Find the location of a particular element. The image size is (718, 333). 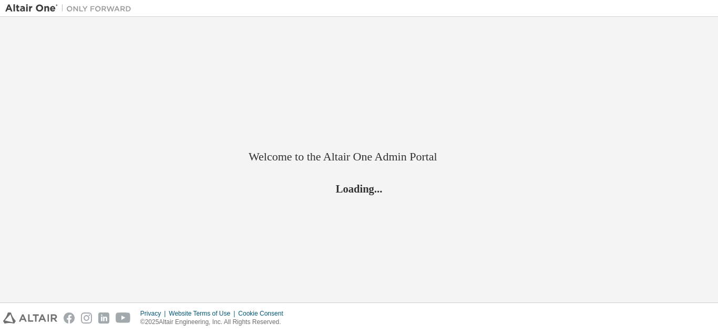

p: © 2025 Altair Engineering, Inc. All Rights Reserved. is located at coordinates (215, 322).